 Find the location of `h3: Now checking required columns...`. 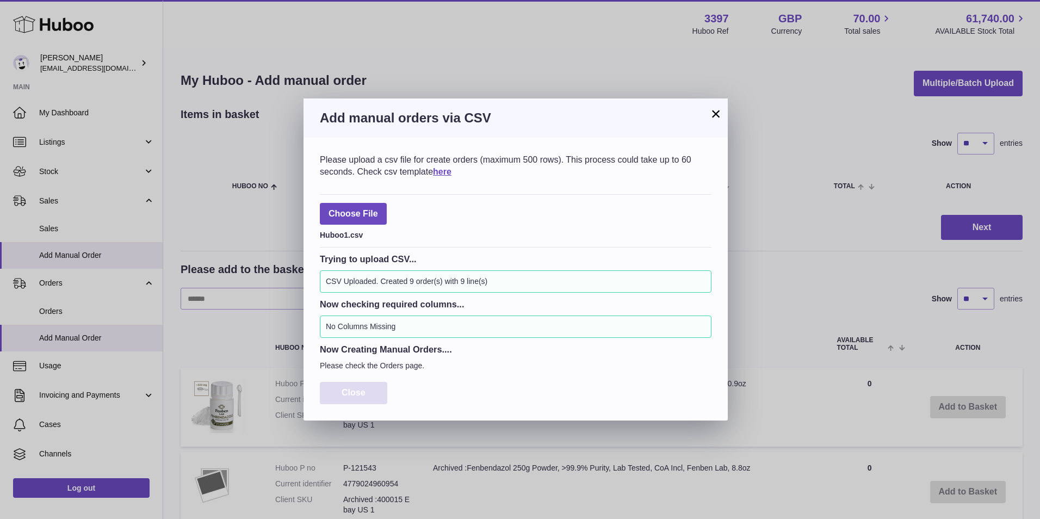

h3: Now checking required columns... is located at coordinates (516, 304).